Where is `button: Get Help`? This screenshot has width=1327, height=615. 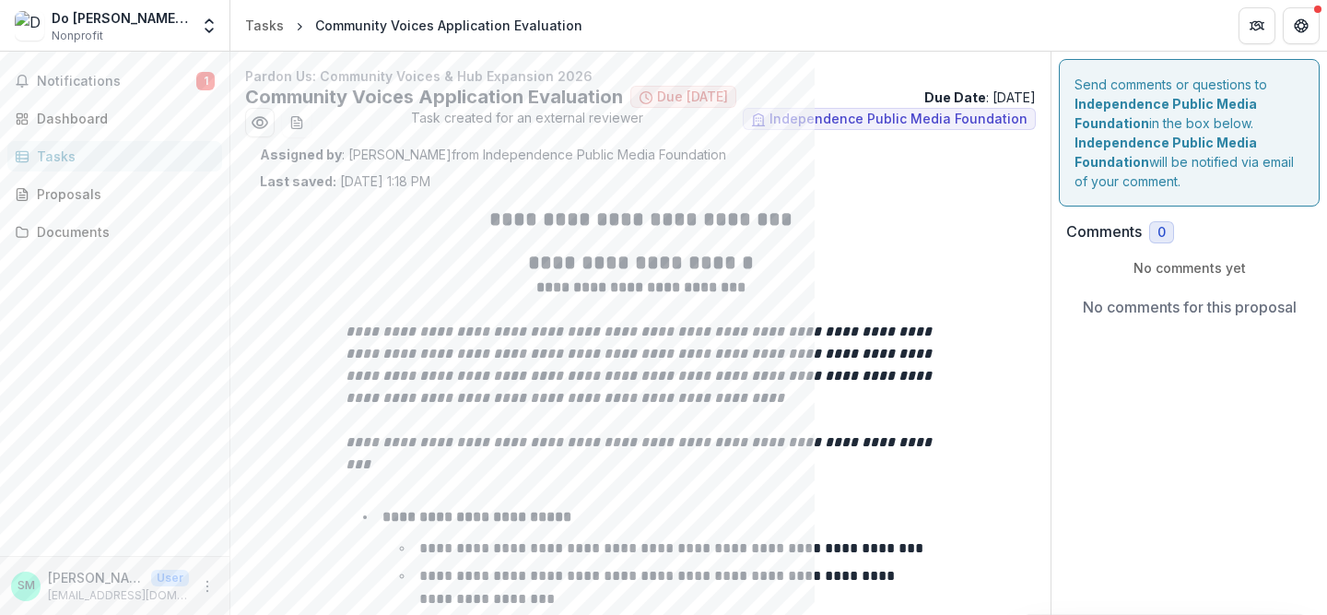
button: Get Help is located at coordinates (1301, 26).